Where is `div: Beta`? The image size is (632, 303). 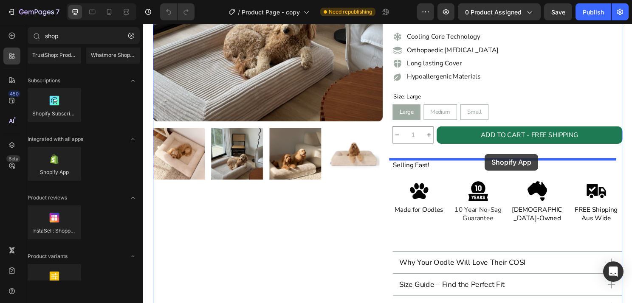
div: Beta is located at coordinates (13, 159).